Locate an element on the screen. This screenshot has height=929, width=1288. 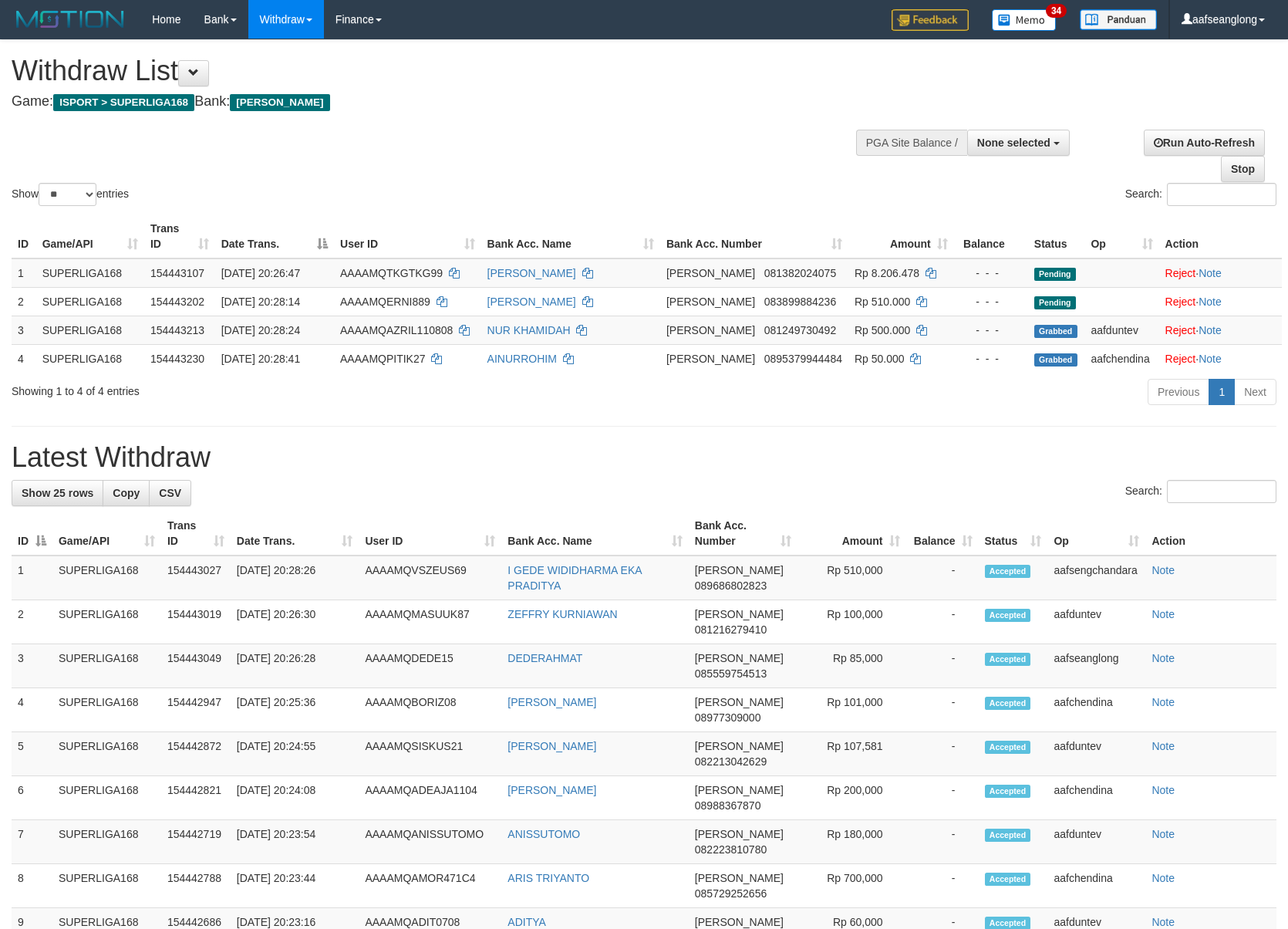
span: Copy 081216279410 to clipboard is located at coordinates (730, 629).